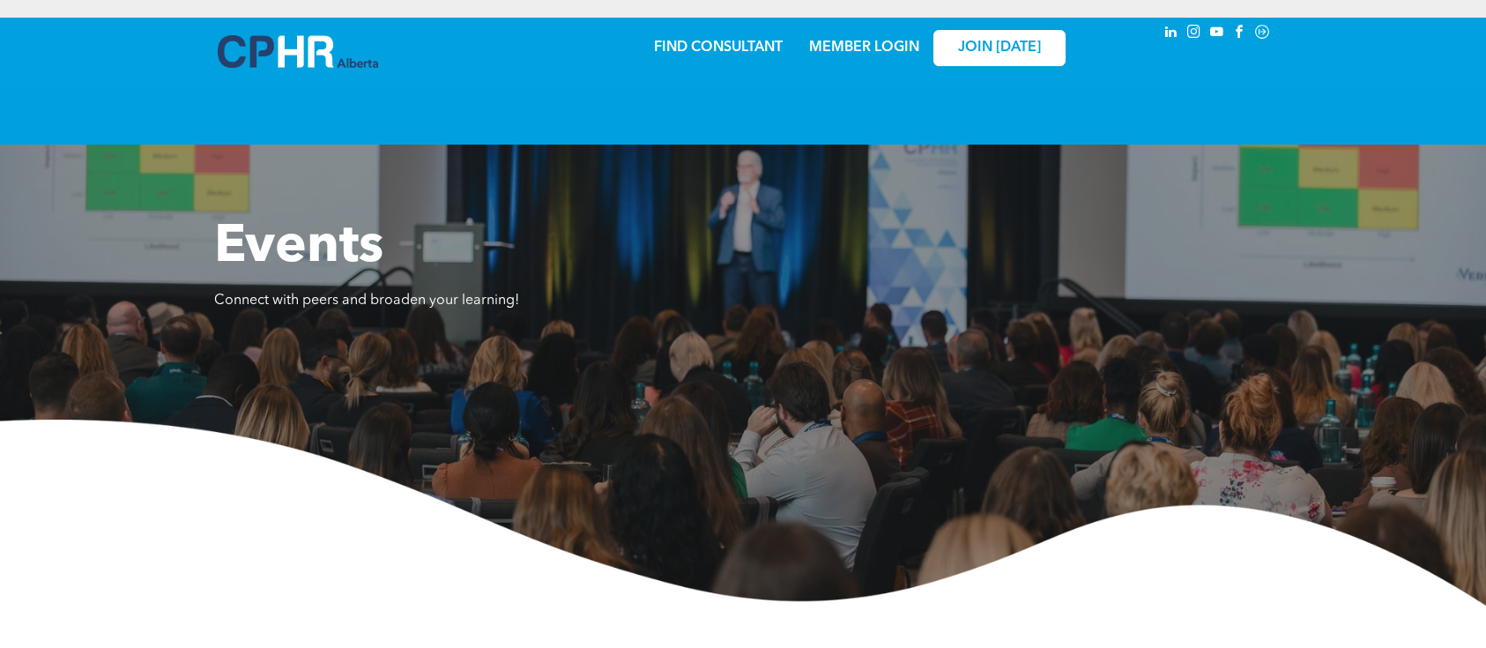 The image size is (1486, 648). What do you see at coordinates (1239, 33) in the screenshot?
I see `a: facebook` at bounding box center [1239, 33].